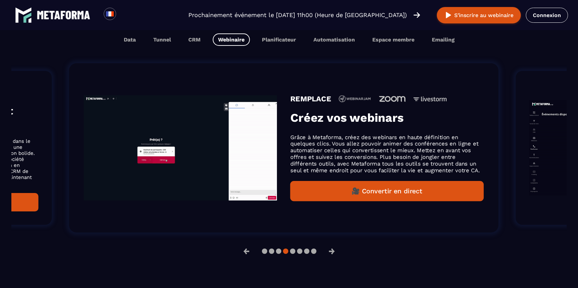  I want to click on button: S’inscrire au webinaire, so click(479, 15).